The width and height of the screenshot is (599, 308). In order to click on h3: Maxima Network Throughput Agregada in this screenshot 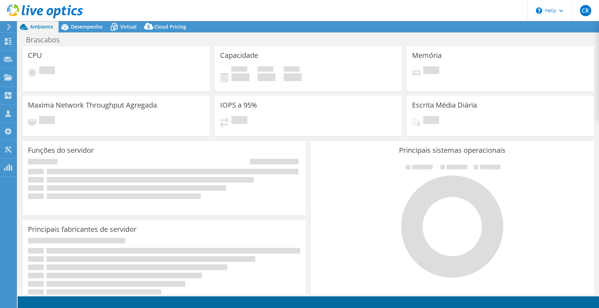, I will do `click(92, 105)`.